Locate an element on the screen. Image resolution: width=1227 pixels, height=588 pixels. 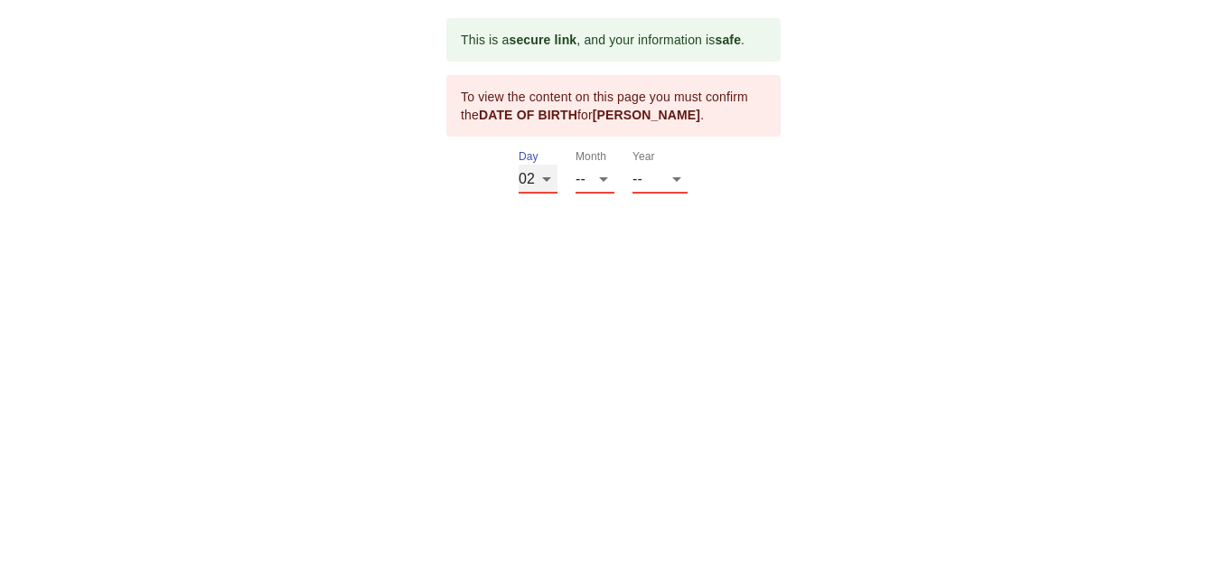
b: secure link is located at coordinates (542, 40).